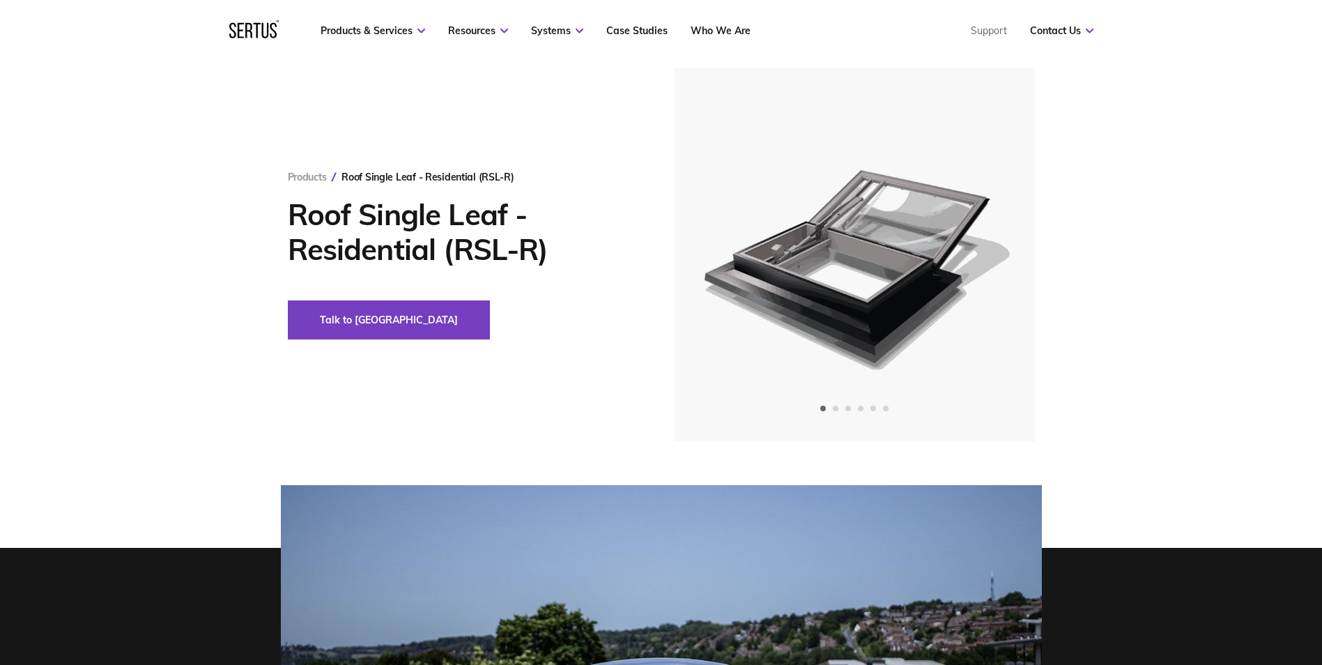  What do you see at coordinates (307, 177) in the screenshot?
I see `a: Products` at bounding box center [307, 177].